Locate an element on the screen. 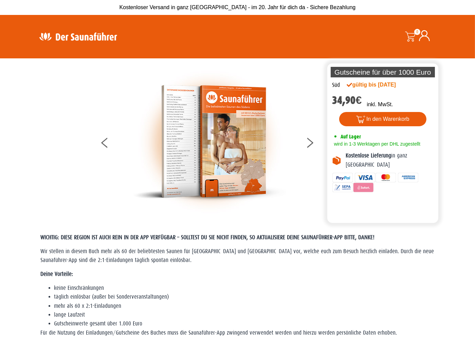 The image size is (475, 337). div: Süd is located at coordinates (336, 85).